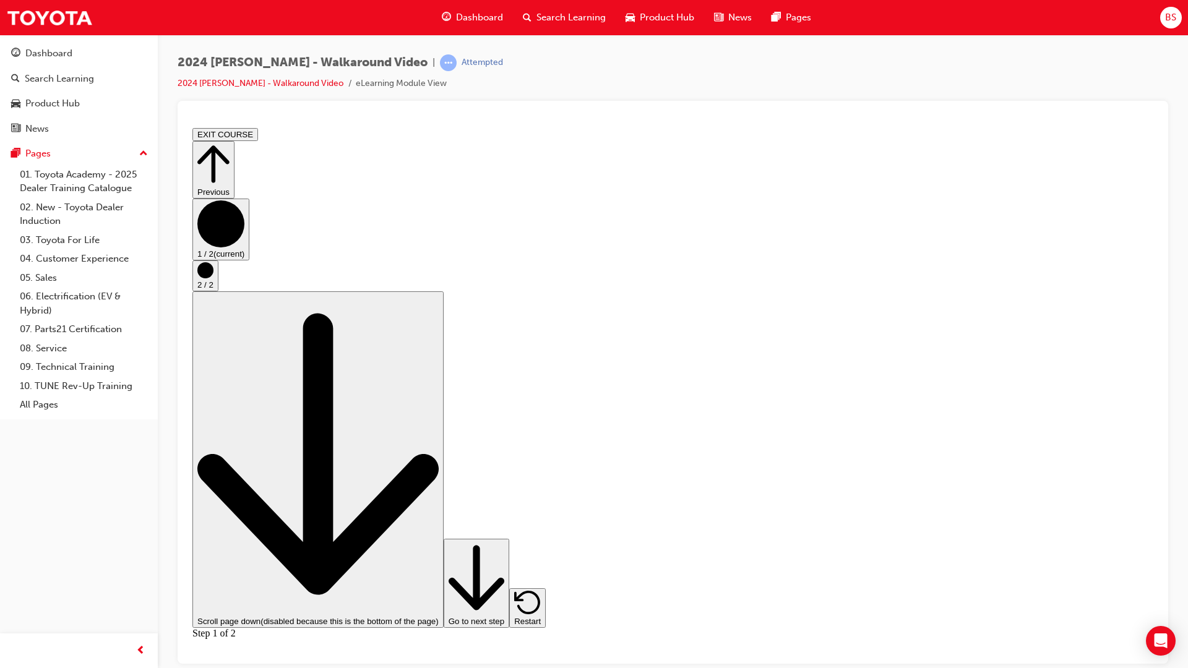 This screenshot has width=1188, height=668. I want to click on div: Dashboard, so click(49, 53).